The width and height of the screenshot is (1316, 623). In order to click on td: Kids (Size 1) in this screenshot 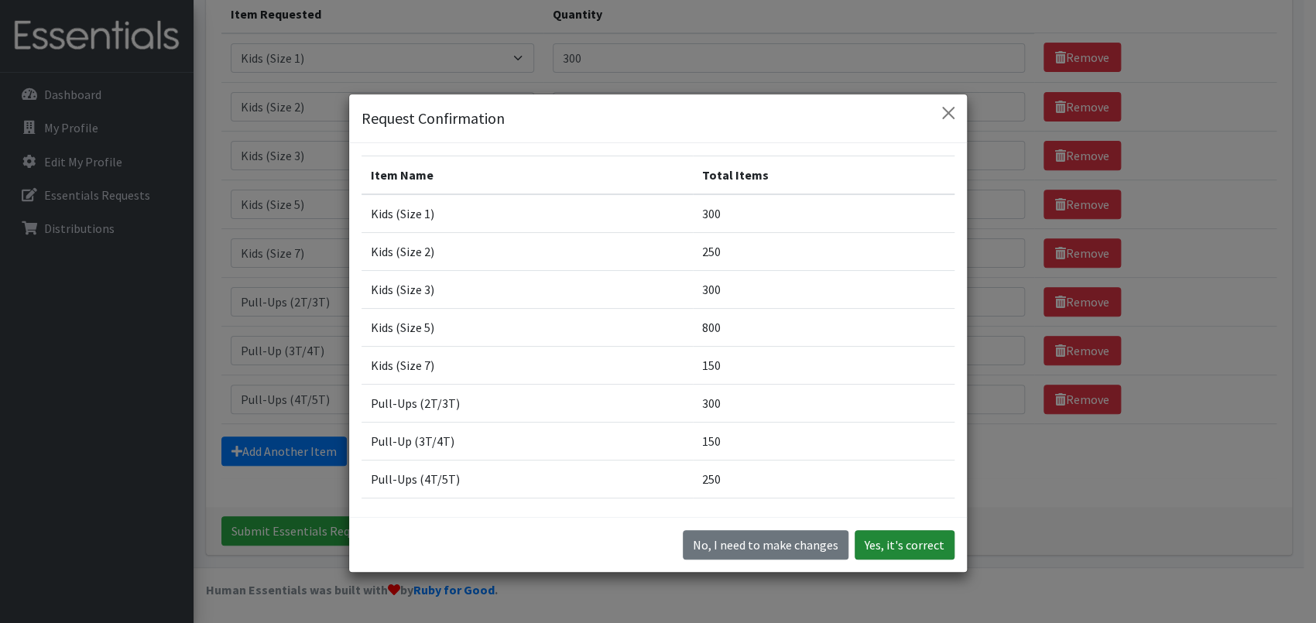, I will do `click(527, 214)`.